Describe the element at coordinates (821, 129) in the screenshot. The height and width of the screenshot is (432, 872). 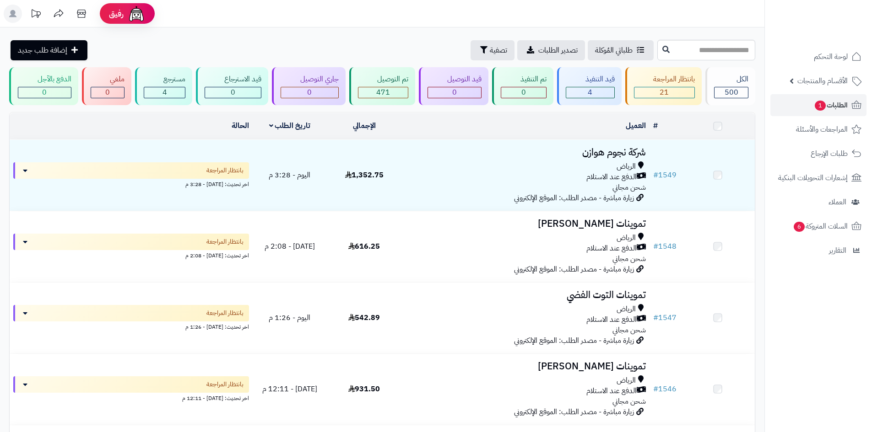
I see `span: المراجعات والأسئلة` at that location.